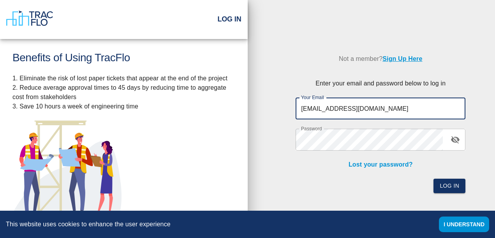 The width and height of the screenshot is (495, 238). Describe the element at coordinates (124, 92) in the screenshot. I see `p: 1. Eliminate the risk of lost paper tickets that appear at the end of the project 2. Reduce avera...` at that location.